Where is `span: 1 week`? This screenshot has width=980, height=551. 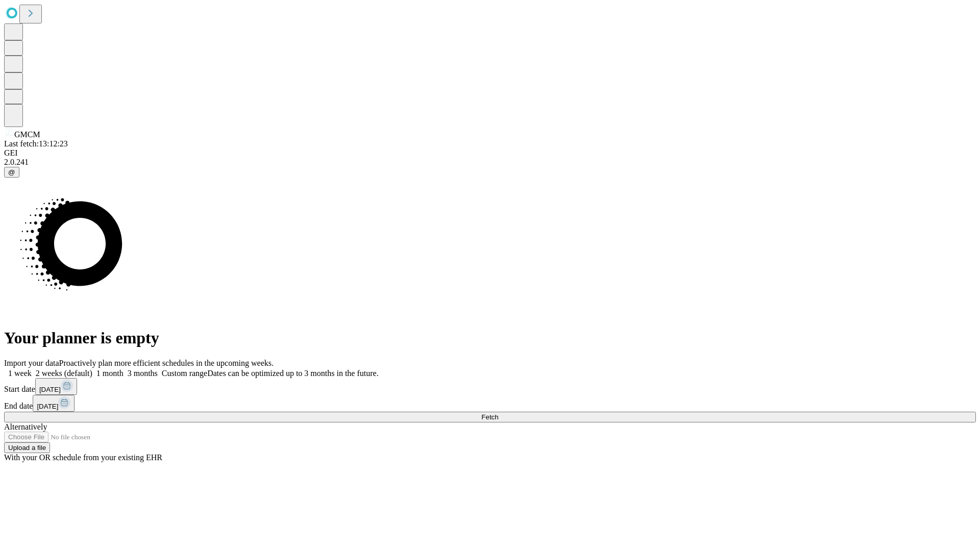
span: 1 week is located at coordinates (20, 373).